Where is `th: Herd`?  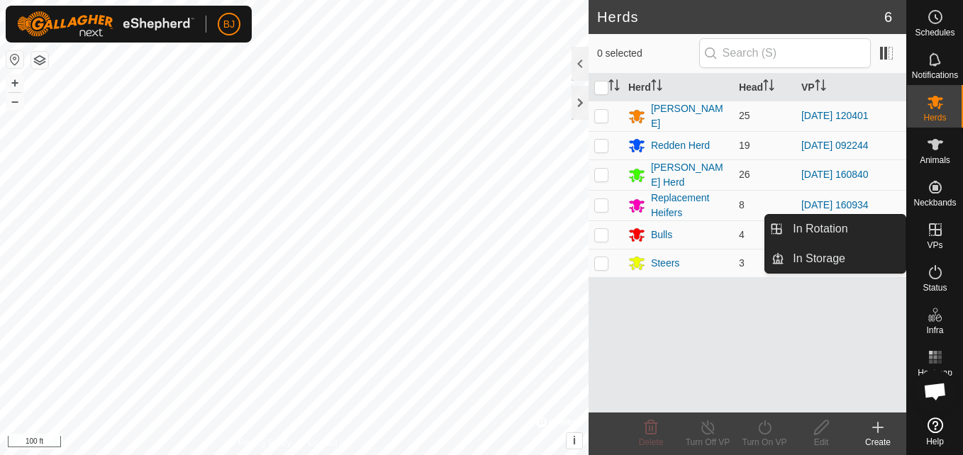
th: Herd is located at coordinates (678, 87).